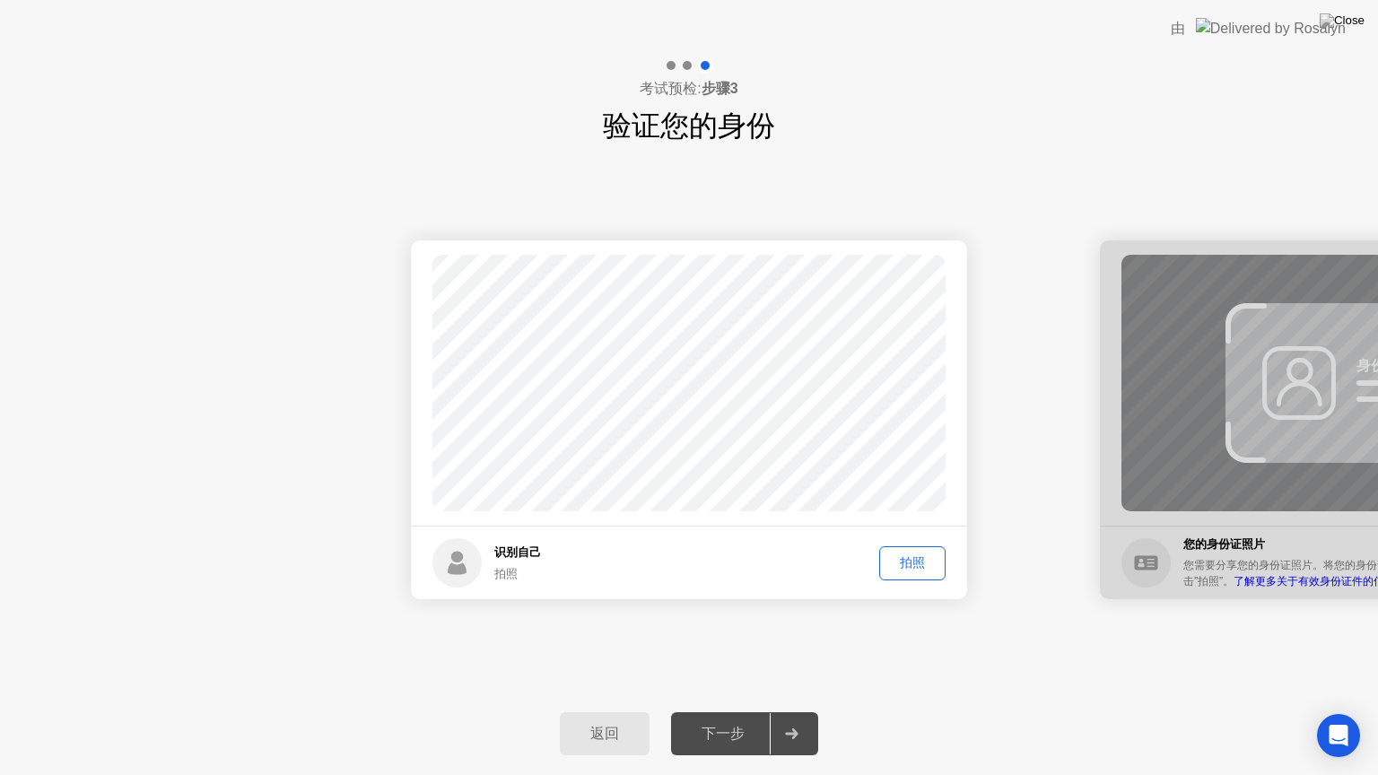 This screenshot has width=1378, height=775. What do you see at coordinates (745, 734) in the screenshot?
I see `button: 下一步` at bounding box center [745, 734].